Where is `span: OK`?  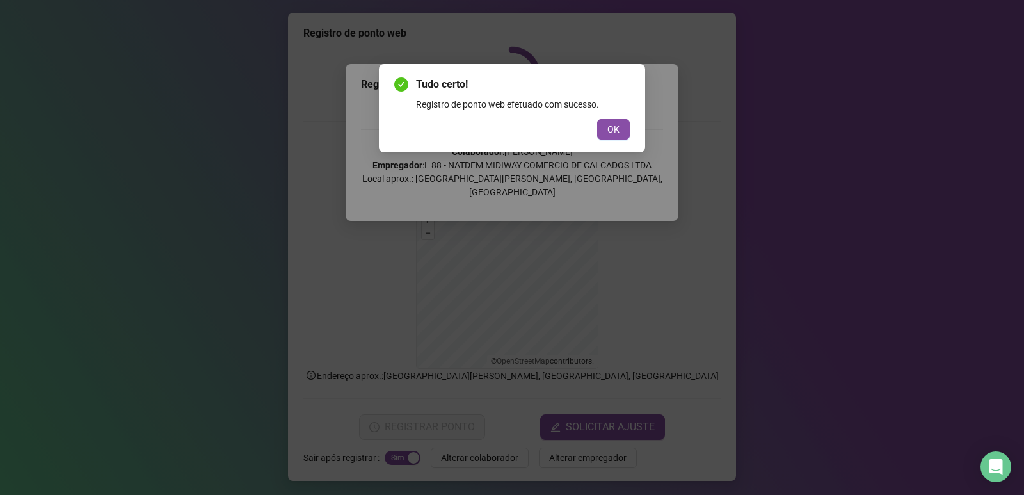
span: OK is located at coordinates (613, 129).